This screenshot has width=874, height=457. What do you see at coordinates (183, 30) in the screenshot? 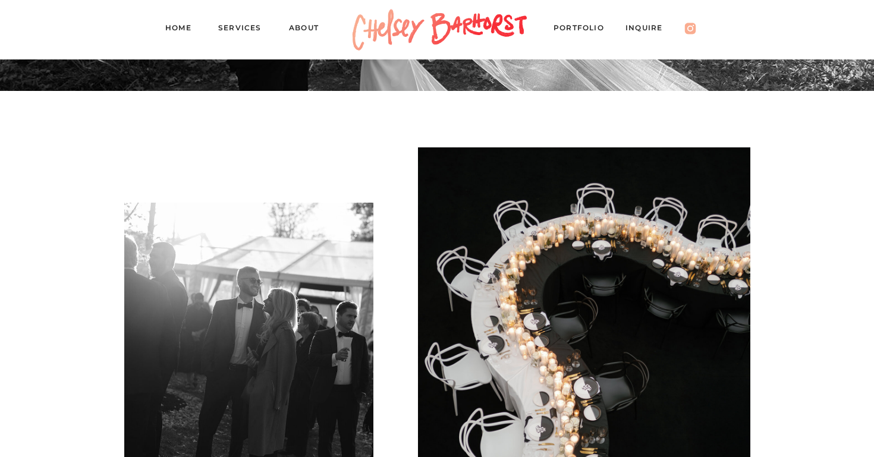
I see `nav: Home` at bounding box center [183, 30].